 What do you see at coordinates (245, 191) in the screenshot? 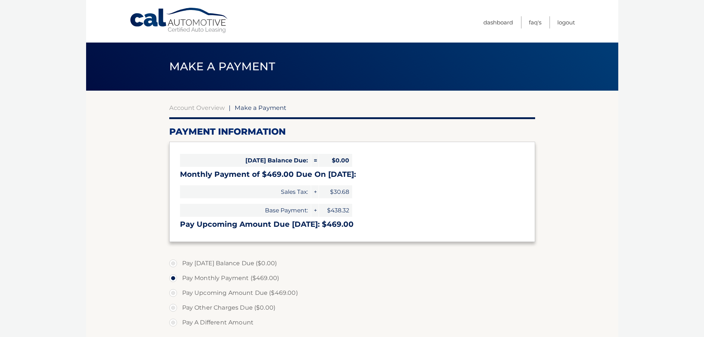
I see `span: Sales Tax:` at bounding box center [245, 191].